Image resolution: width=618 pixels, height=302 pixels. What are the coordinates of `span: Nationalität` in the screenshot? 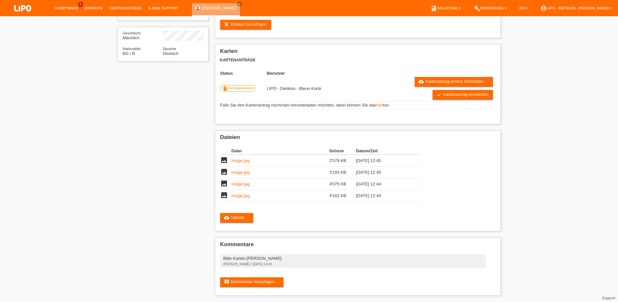 It's located at (132, 49).